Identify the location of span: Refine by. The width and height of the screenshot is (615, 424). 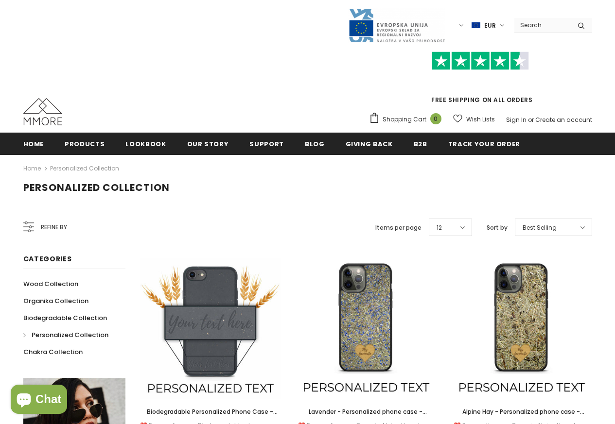
(54, 228).